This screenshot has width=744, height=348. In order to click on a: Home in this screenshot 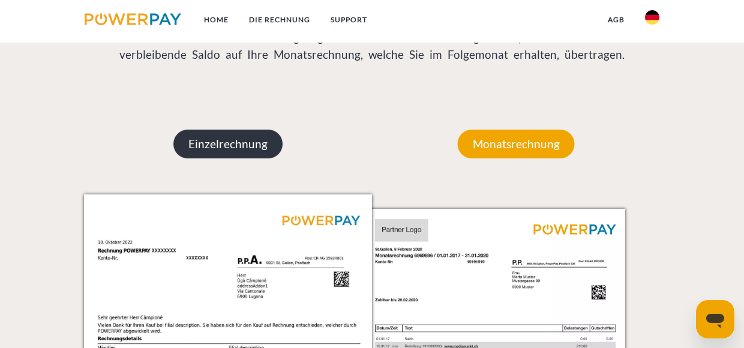, I will do `click(216, 20)`.